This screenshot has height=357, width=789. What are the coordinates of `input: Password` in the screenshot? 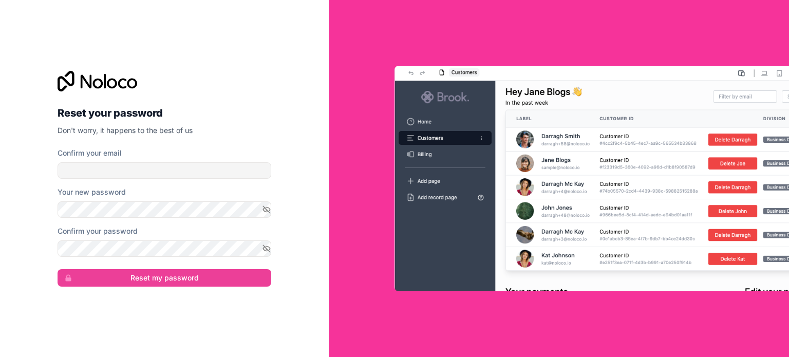 It's located at (164, 209).